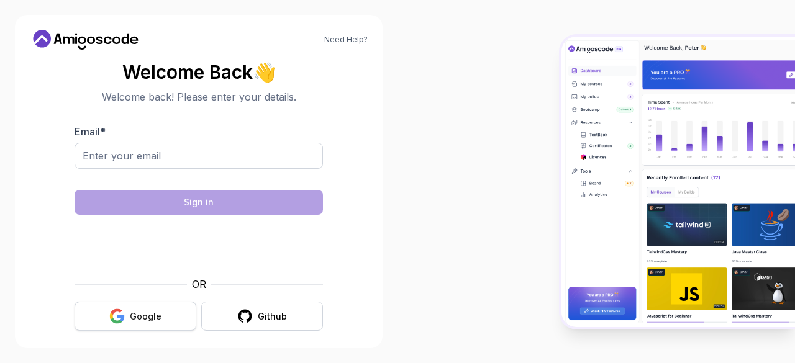  What do you see at coordinates (199, 97) in the screenshot?
I see `p: Welcome back! Please enter your details.` at bounding box center [199, 97].